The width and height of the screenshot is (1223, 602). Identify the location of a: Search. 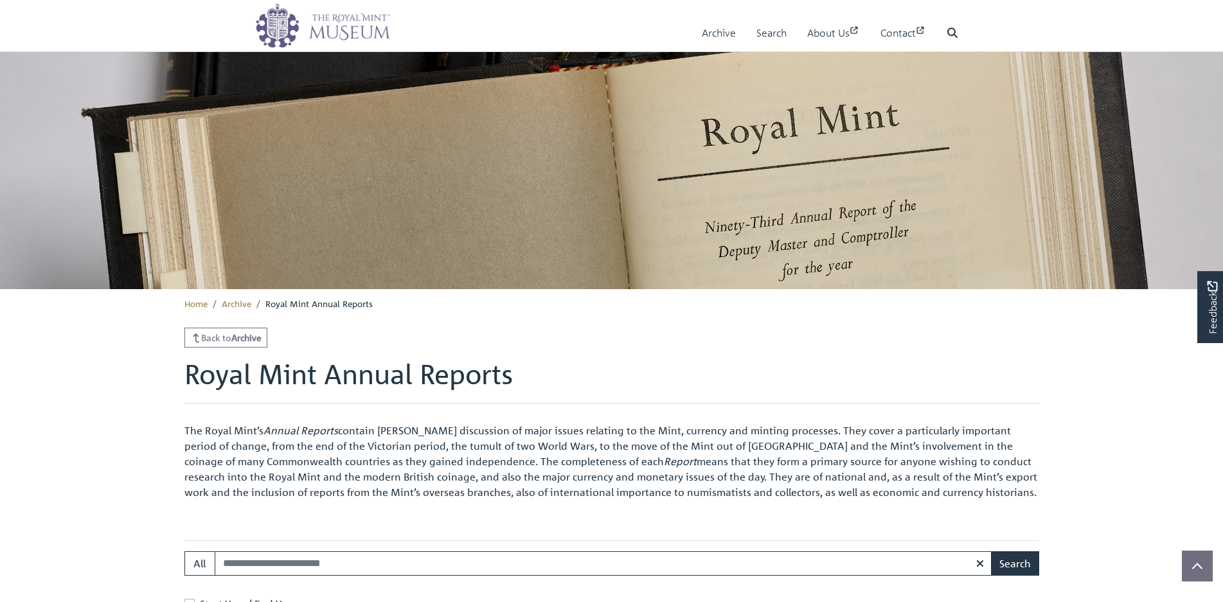
(771, 33).